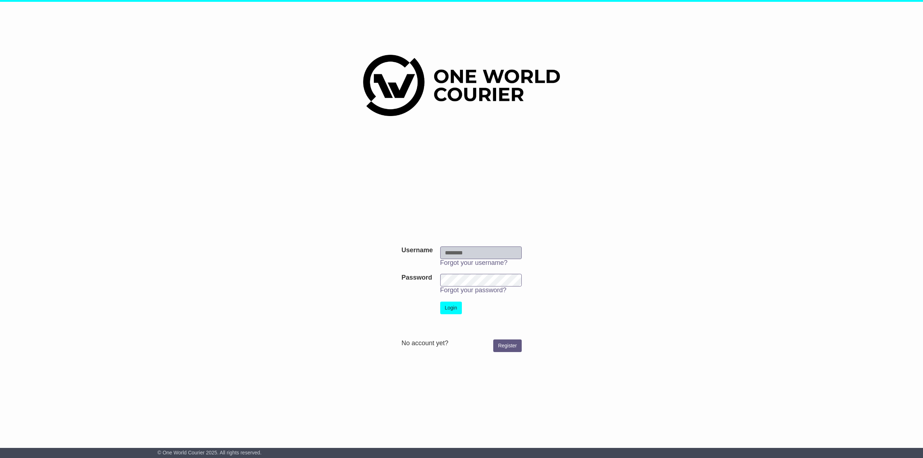 The height and width of the screenshot is (458, 923). What do you see at coordinates (473, 290) in the screenshot?
I see `a: Forgot your password?` at bounding box center [473, 290].